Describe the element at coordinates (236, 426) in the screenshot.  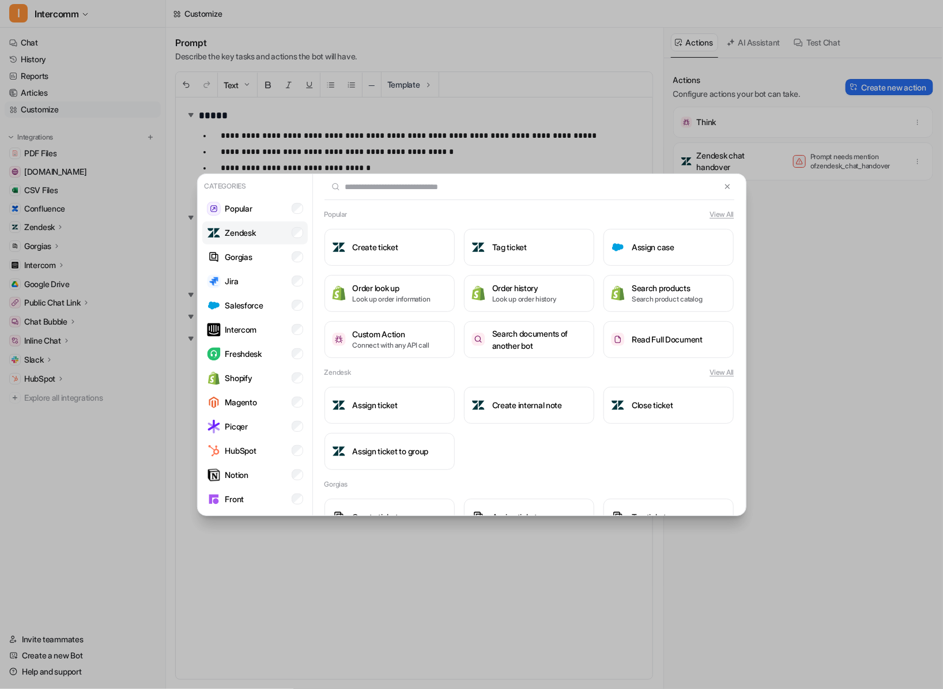
I see `p: Picqer` at that location.